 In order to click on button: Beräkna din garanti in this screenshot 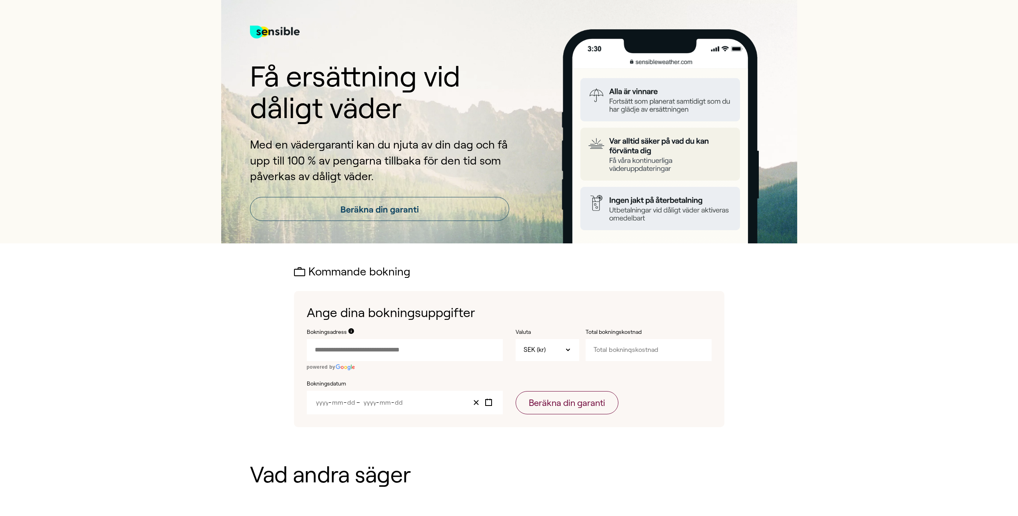, I will do `click(567, 403)`.